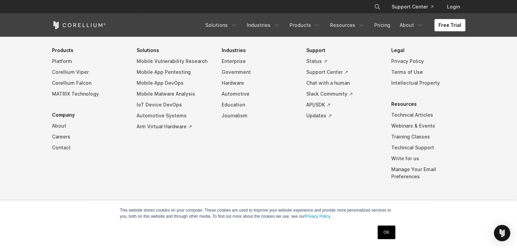 The width and height of the screenshot is (517, 248). Describe the element at coordinates (174, 83) in the screenshot. I see `a: Mobile App DevOps` at that location.